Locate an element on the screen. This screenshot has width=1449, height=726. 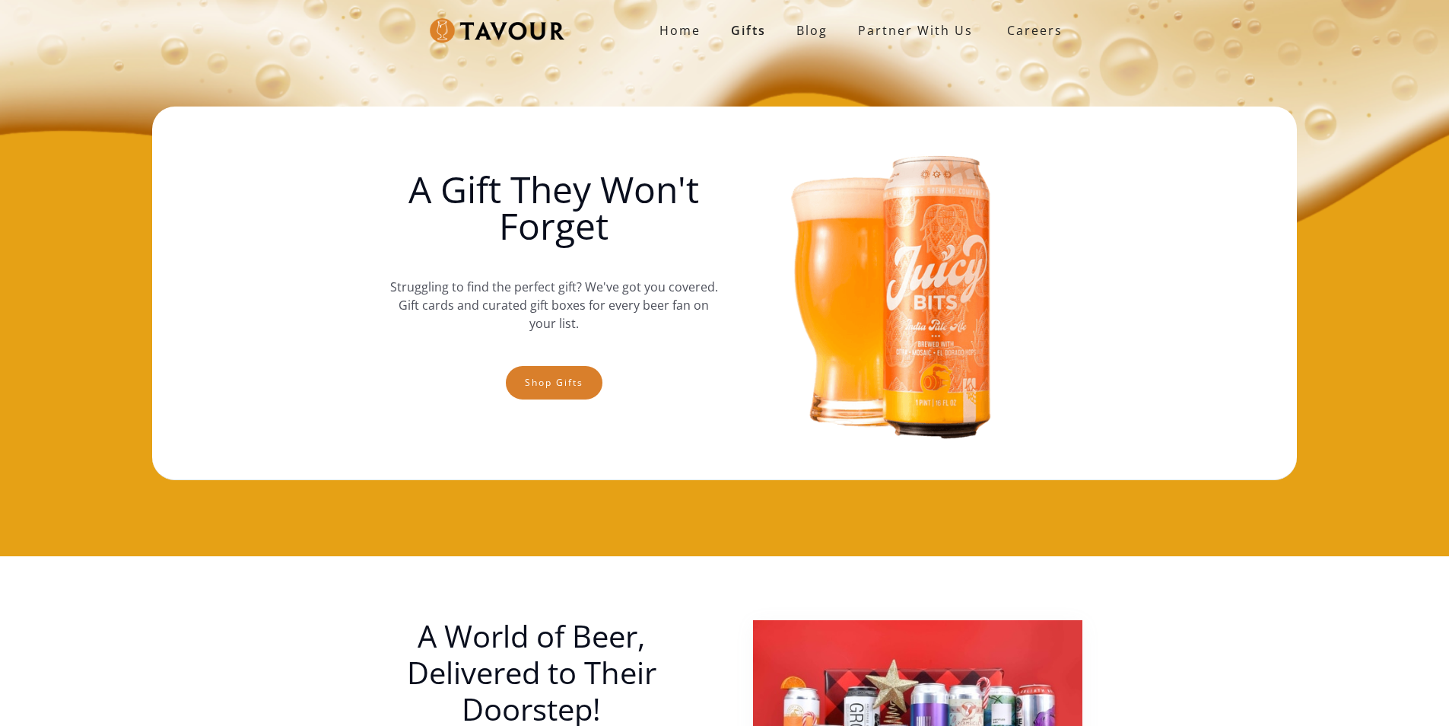
a: Shop gifts is located at coordinates (554, 383).